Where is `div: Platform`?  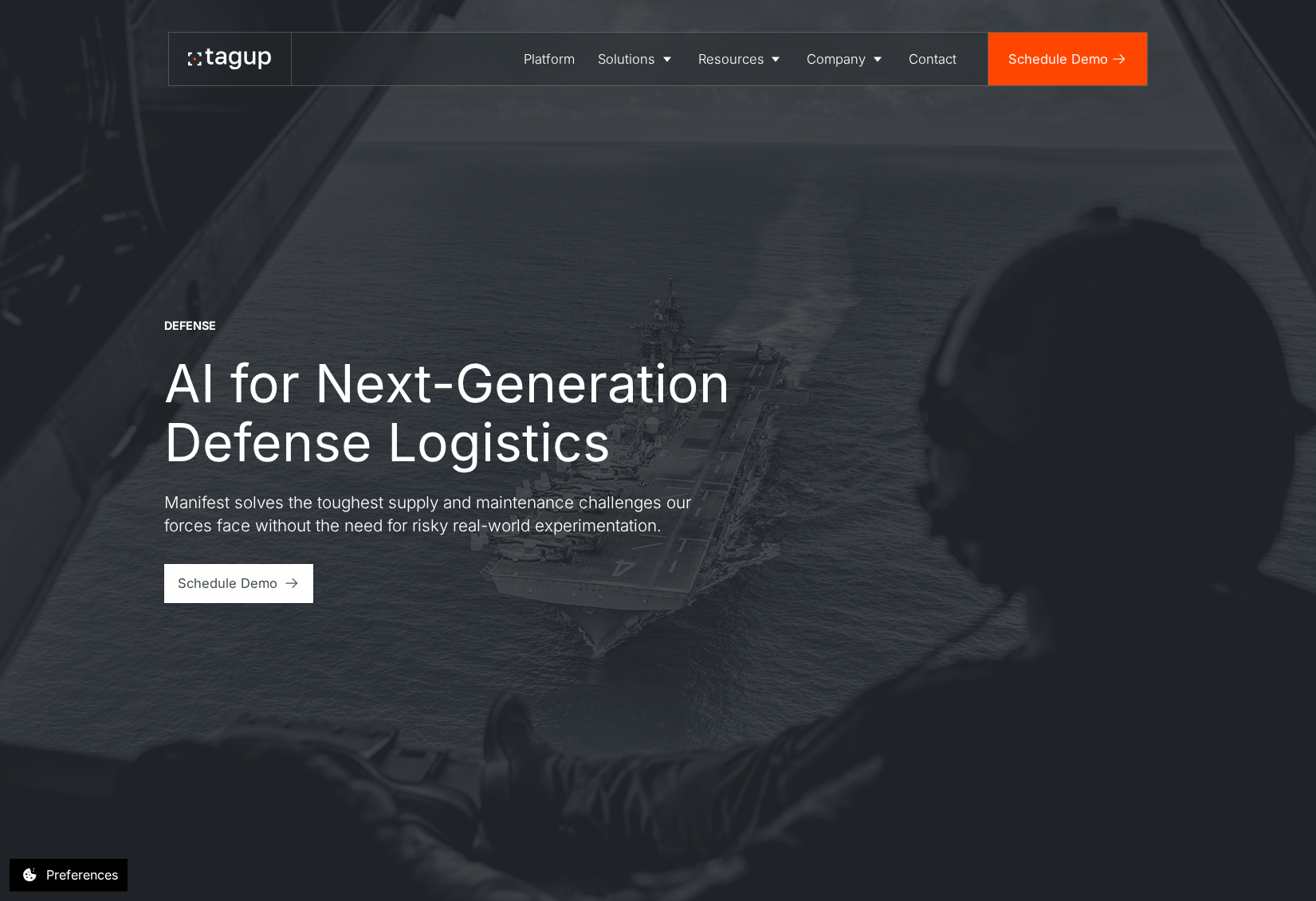
div: Platform is located at coordinates (550, 59).